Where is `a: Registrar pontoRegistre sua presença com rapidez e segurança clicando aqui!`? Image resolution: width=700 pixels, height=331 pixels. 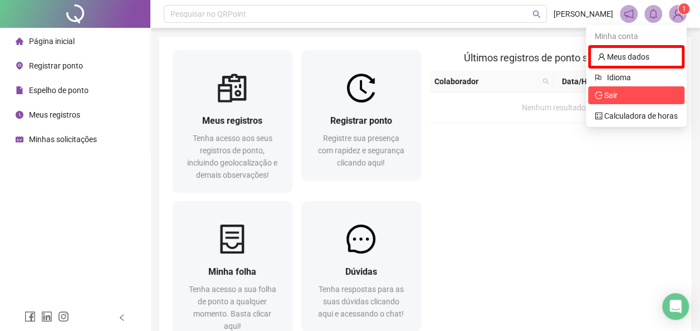
a: Registrar pontoRegistre sua presença com rapidez e segurança clicando aqui! is located at coordinates (361, 115).